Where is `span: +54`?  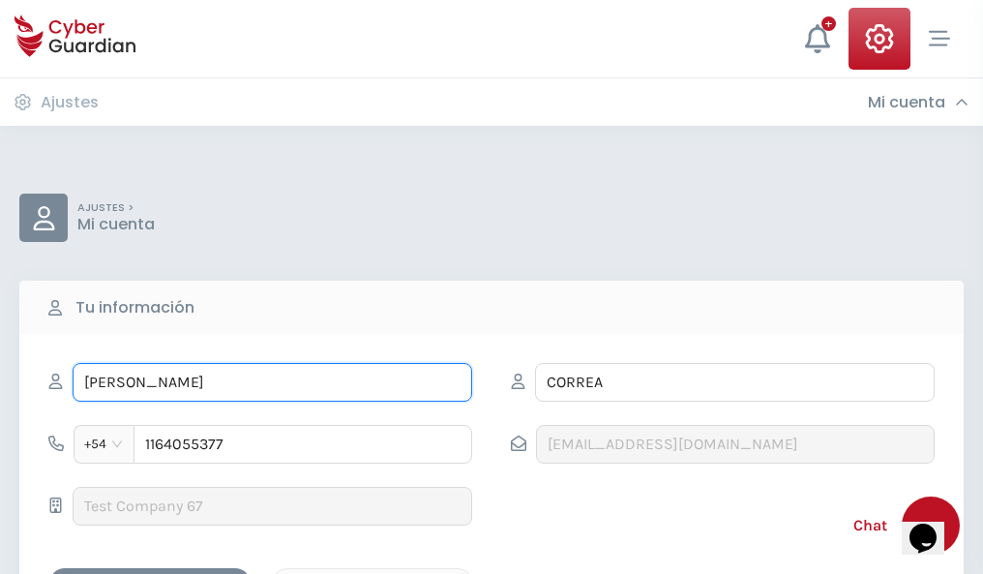
span: +54 is located at coordinates (104, 444).